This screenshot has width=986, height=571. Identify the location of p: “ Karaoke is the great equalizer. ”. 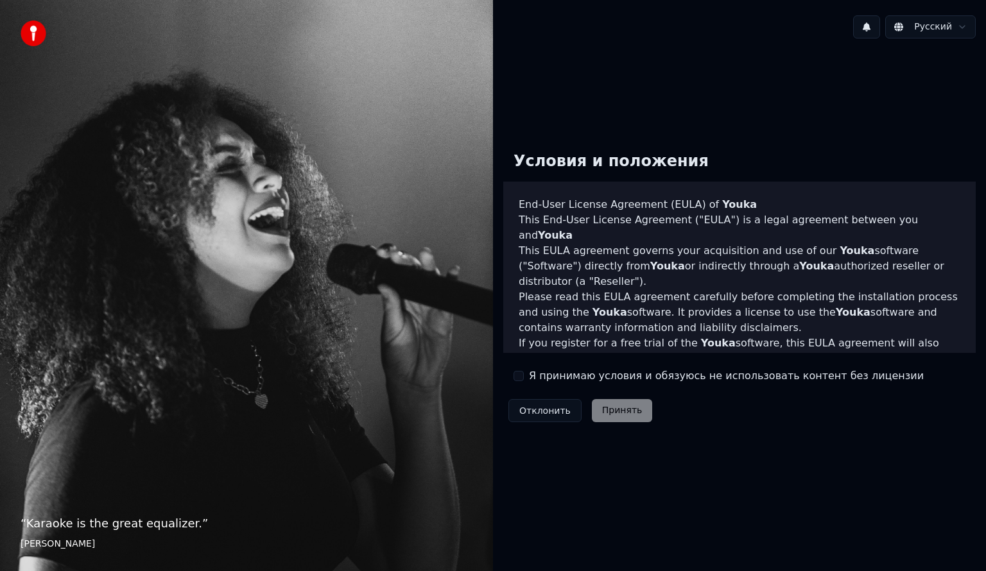
(247, 524).